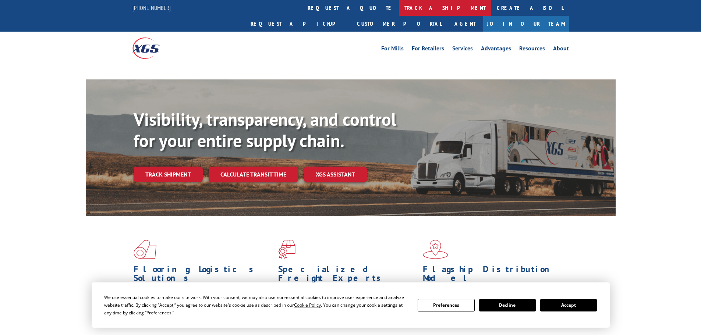 The width and height of the screenshot is (701, 335). What do you see at coordinates (203, 276) in the screenshot?
I see `h1: Flooring Logistics Solutions` at bounding box center [203, 276].